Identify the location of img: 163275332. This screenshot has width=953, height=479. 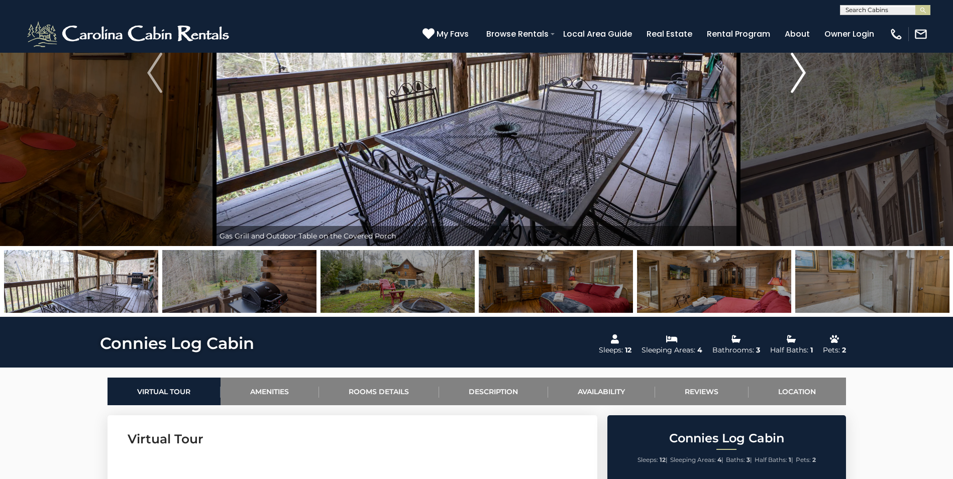
(714, 281).